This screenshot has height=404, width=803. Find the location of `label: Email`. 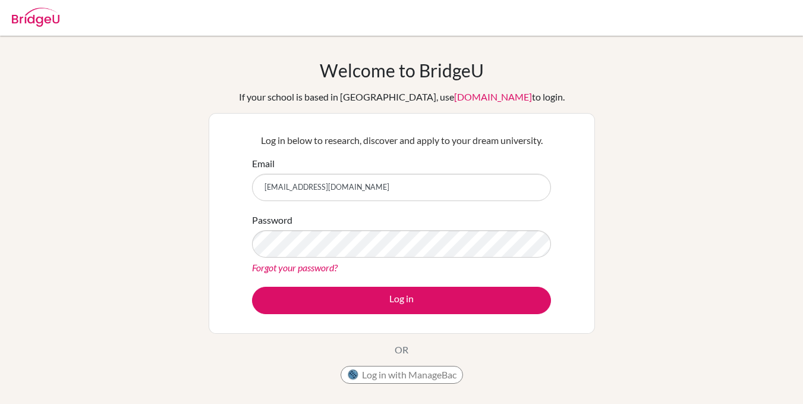

label: Email is located at coordinates (263, 164).